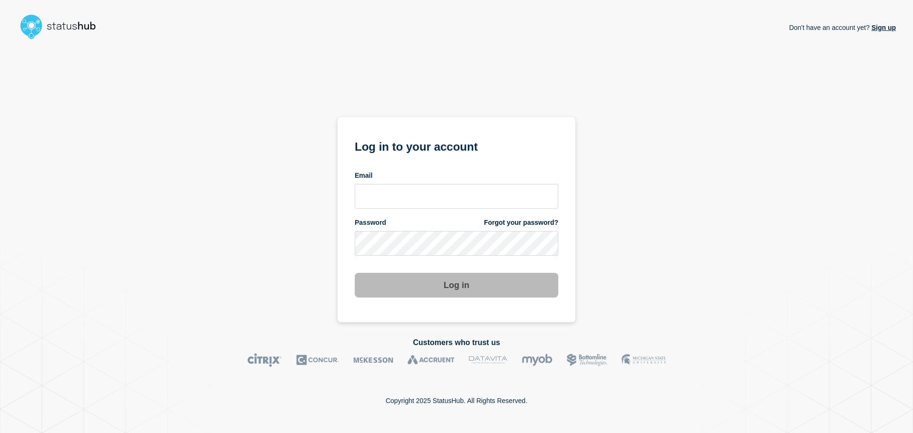 This screenshot has height=433, width=913. What do you see at coordinates (521, 222) in the screenshot?
I see `a: Forgot your password?` at bounding box center [521, 222].